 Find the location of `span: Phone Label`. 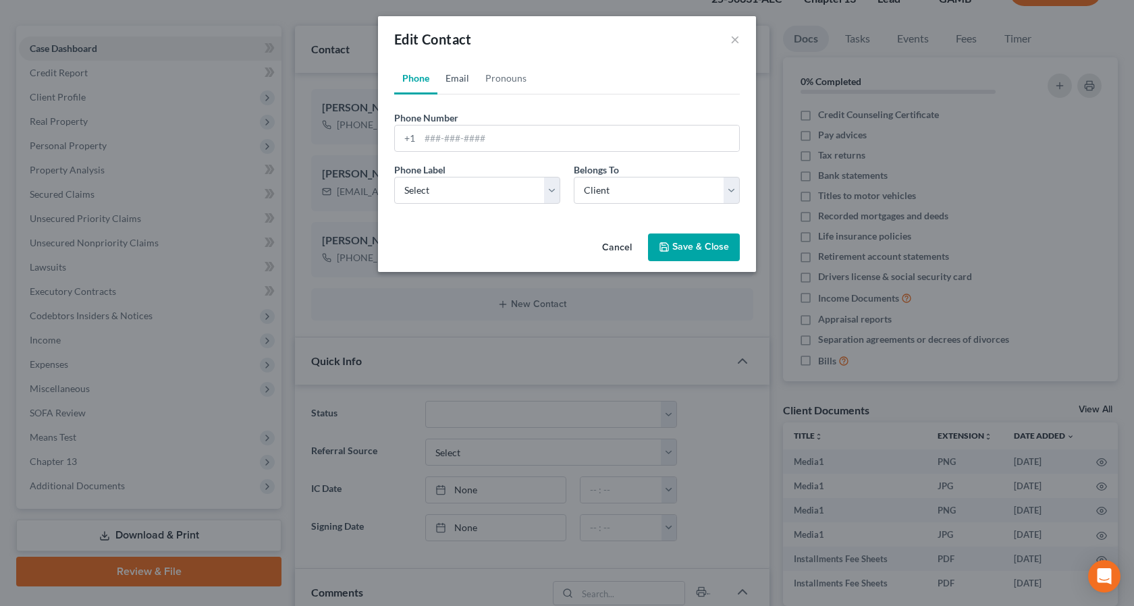

span: Phone Label is located at coordinates (420, 169).